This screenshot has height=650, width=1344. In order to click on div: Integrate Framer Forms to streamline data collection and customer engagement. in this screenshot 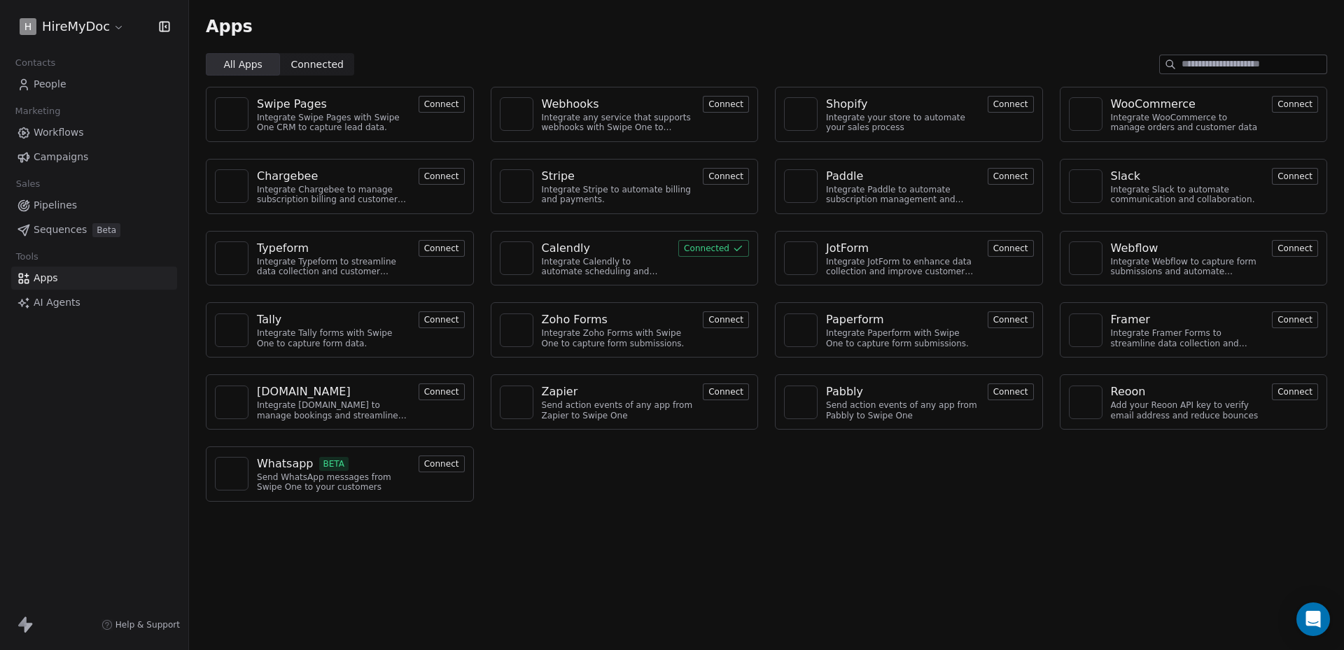, I will do `click(1187, 338)`.